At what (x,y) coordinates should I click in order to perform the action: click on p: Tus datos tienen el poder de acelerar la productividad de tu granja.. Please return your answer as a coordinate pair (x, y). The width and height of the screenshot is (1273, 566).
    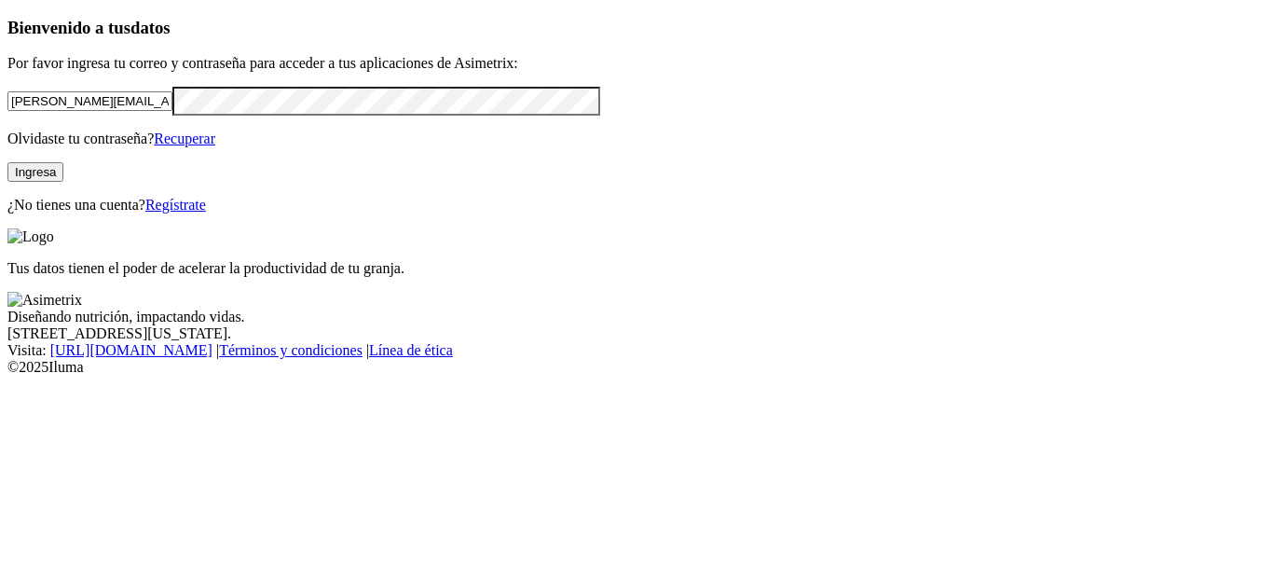
    Looking at the image, I should click on (636, 268).